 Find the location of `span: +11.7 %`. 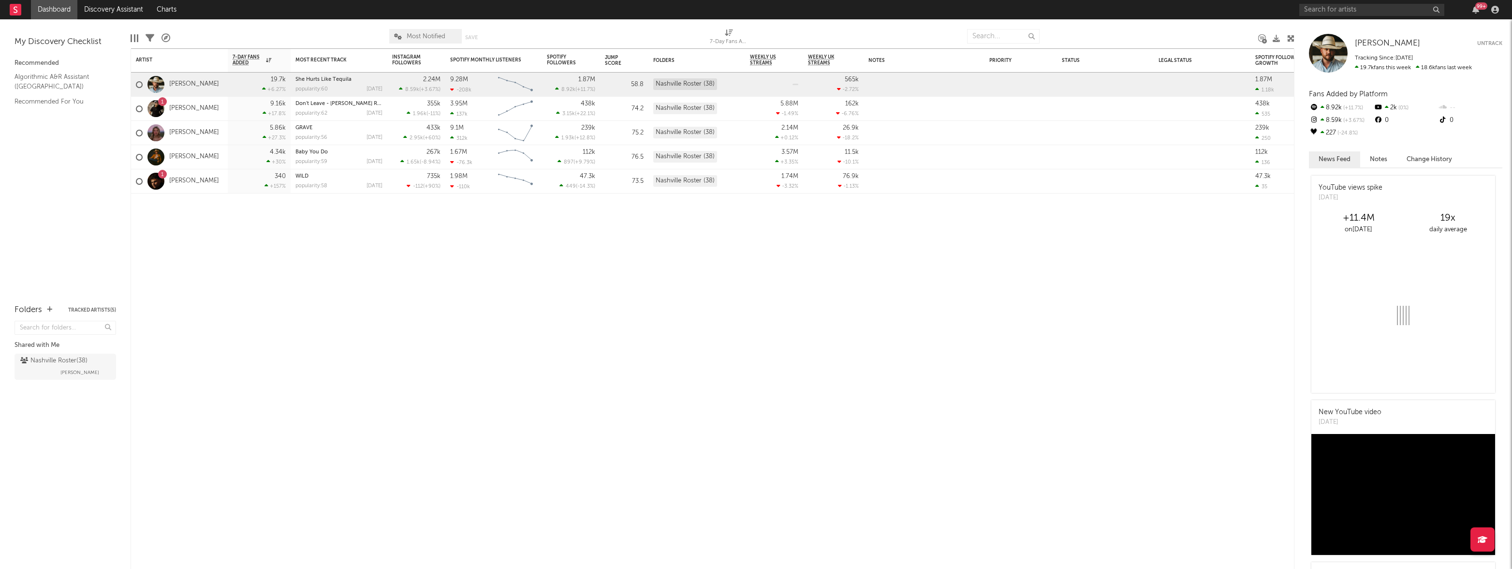

span: +11.7 % is located at coordinates (1352, 108).